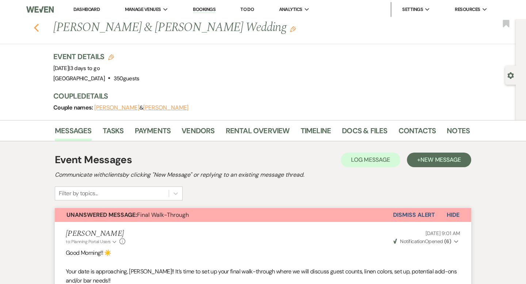  Describe the element at coordinates (88, 242) in the screenshot. I see `span: to: Planning Portal Users` at that location.